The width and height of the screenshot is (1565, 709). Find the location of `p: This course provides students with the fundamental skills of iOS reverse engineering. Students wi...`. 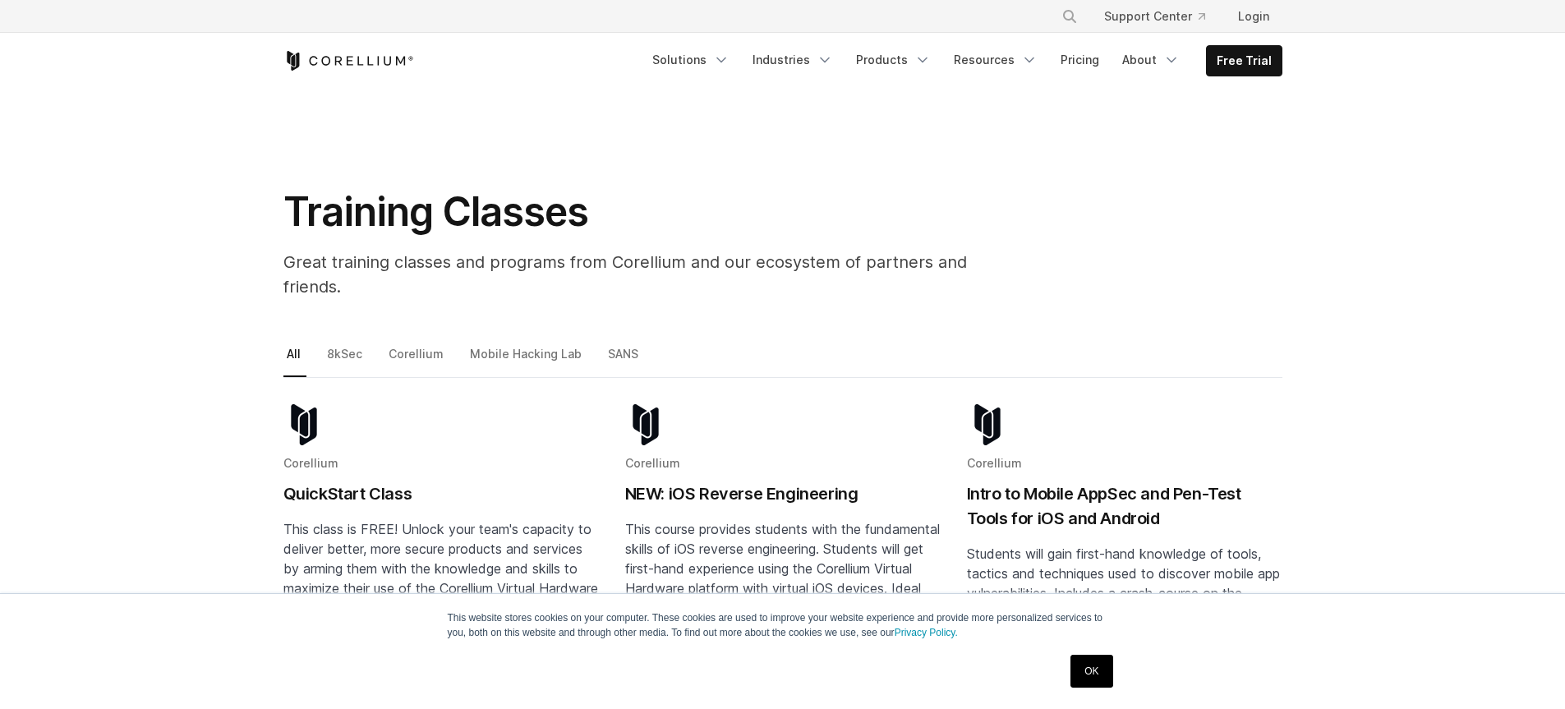

p: This course provides students with the fundamental skills of iOS reverse engineering. Students wi... is located at coordinates (783, 588).